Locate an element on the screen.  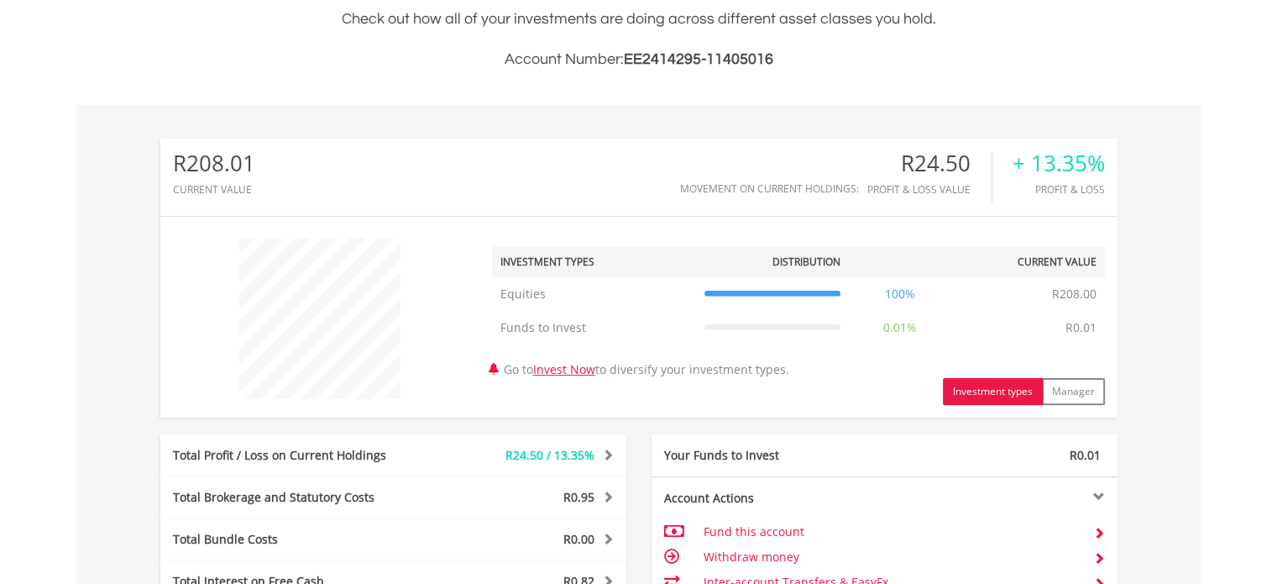
div: Distribution is located at coordinates (806, 261).